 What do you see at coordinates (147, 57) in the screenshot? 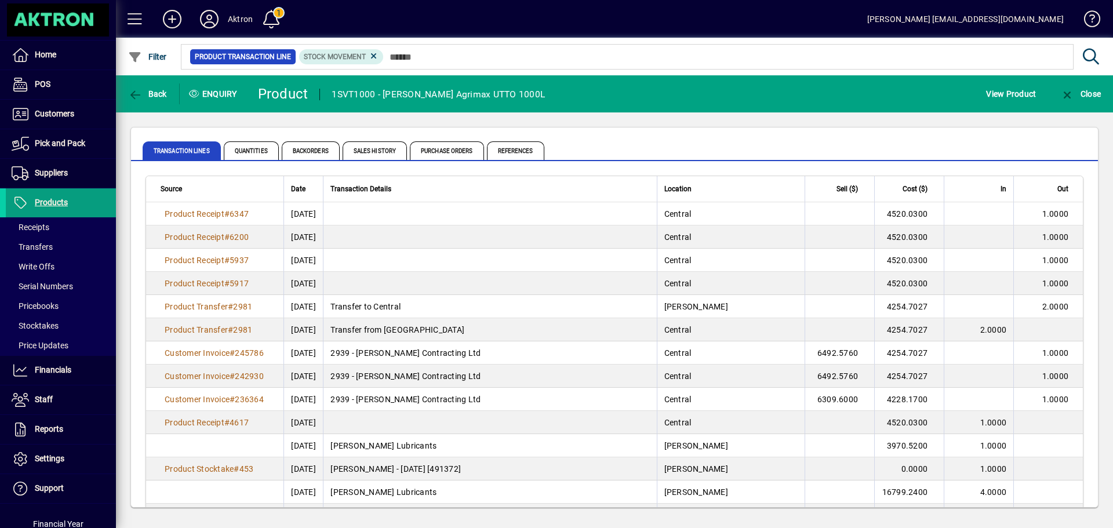
I see `span: Filter` at bounding box center [147, 57].